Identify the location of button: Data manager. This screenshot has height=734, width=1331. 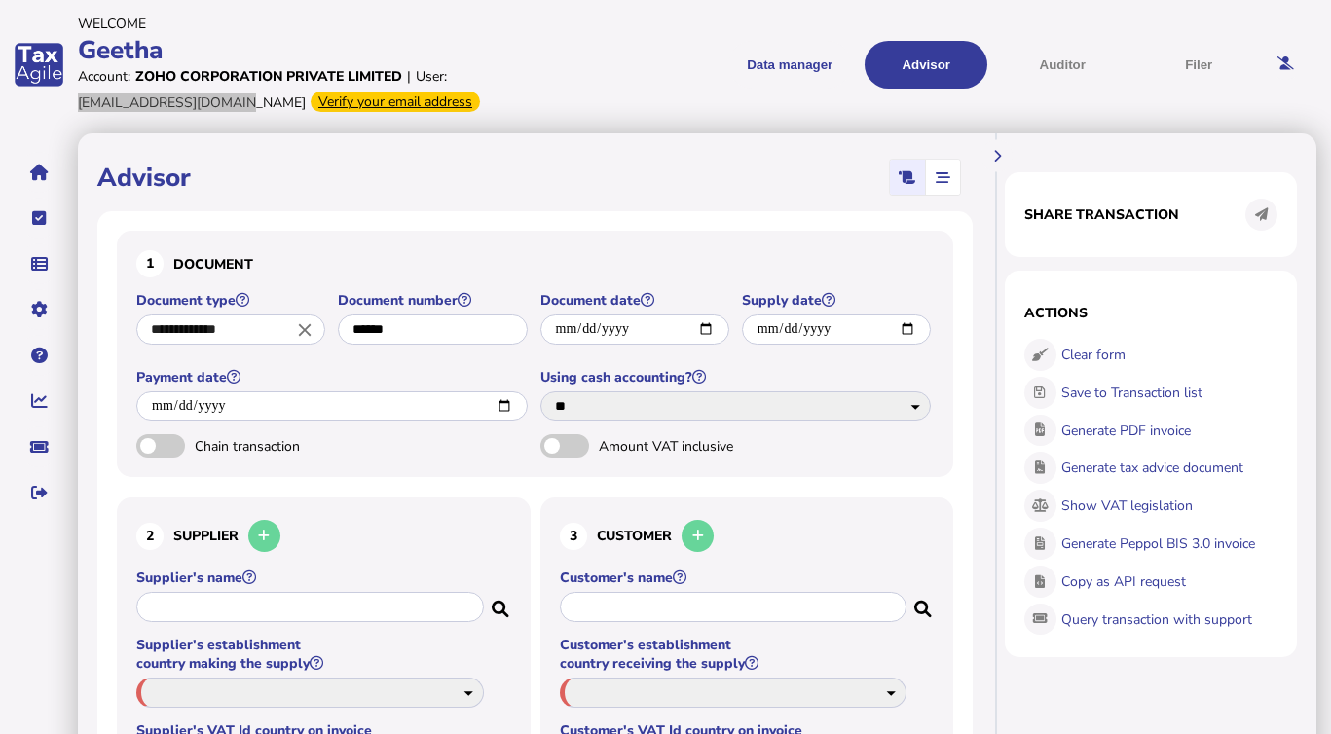
(39, 264).